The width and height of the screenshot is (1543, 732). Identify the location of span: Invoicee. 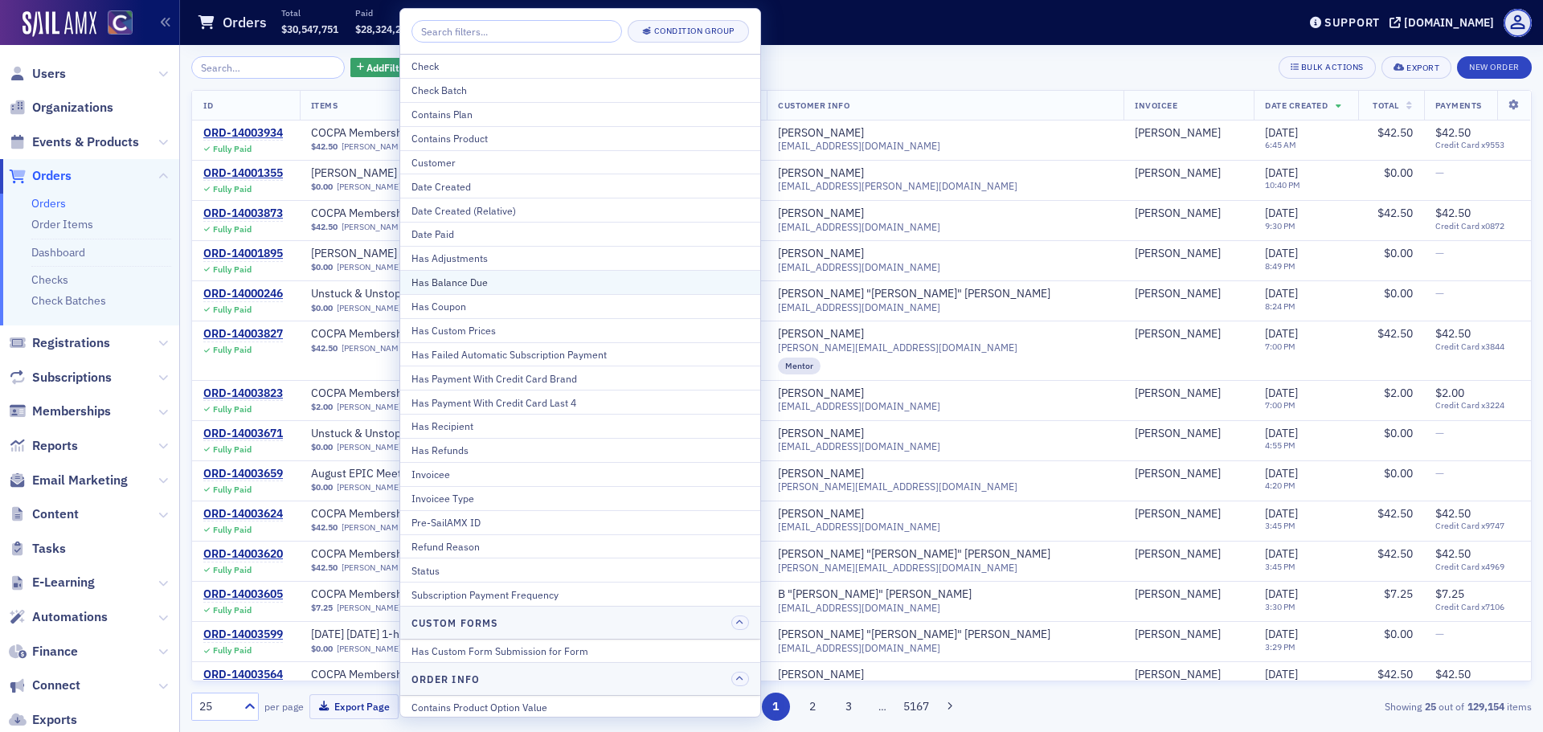
(1155, 105).